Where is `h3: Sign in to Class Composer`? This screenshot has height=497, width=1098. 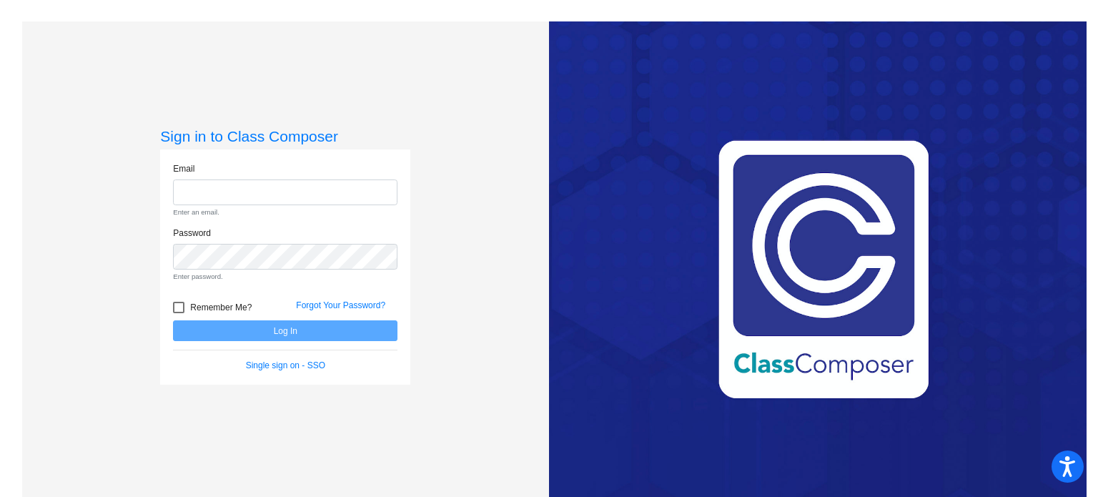
h3: Sign in to Class Composer is located at coordinates (285, 136).